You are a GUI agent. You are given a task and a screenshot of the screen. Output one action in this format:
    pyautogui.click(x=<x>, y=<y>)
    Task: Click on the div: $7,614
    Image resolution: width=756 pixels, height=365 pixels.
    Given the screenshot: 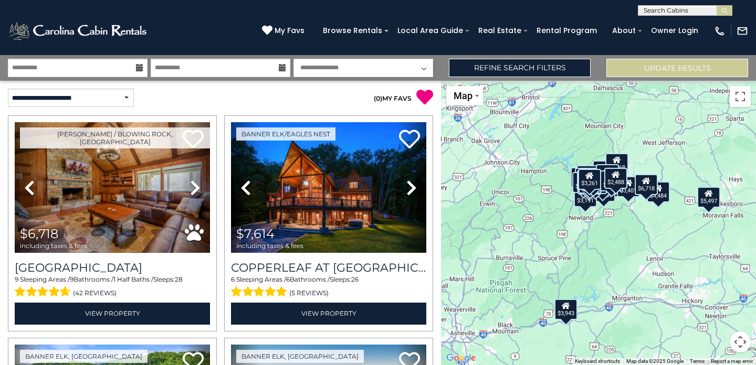 What is the action you would take?
    pyautogui.click(x=582, y=178)
    